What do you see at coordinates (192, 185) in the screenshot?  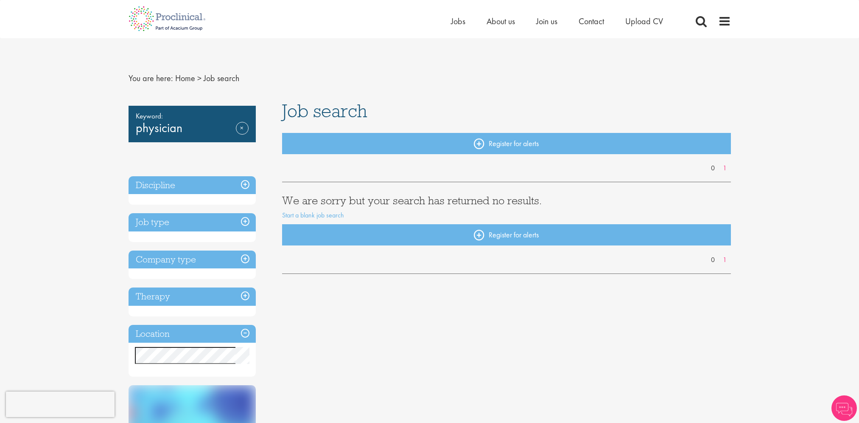 I see `h3: Discipline` at bounding box center [192, 185].